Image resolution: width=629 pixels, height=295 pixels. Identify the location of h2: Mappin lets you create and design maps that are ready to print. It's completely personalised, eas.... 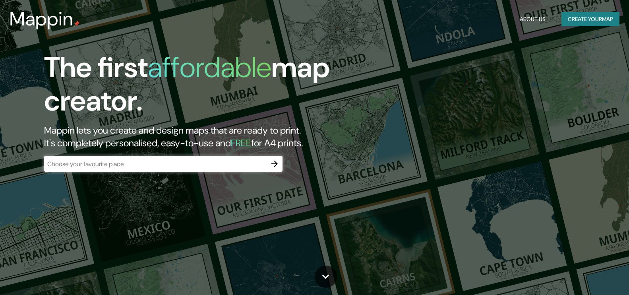
(201, 137).